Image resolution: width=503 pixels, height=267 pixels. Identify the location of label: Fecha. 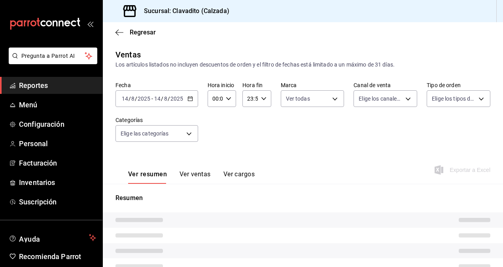
(157, 85).